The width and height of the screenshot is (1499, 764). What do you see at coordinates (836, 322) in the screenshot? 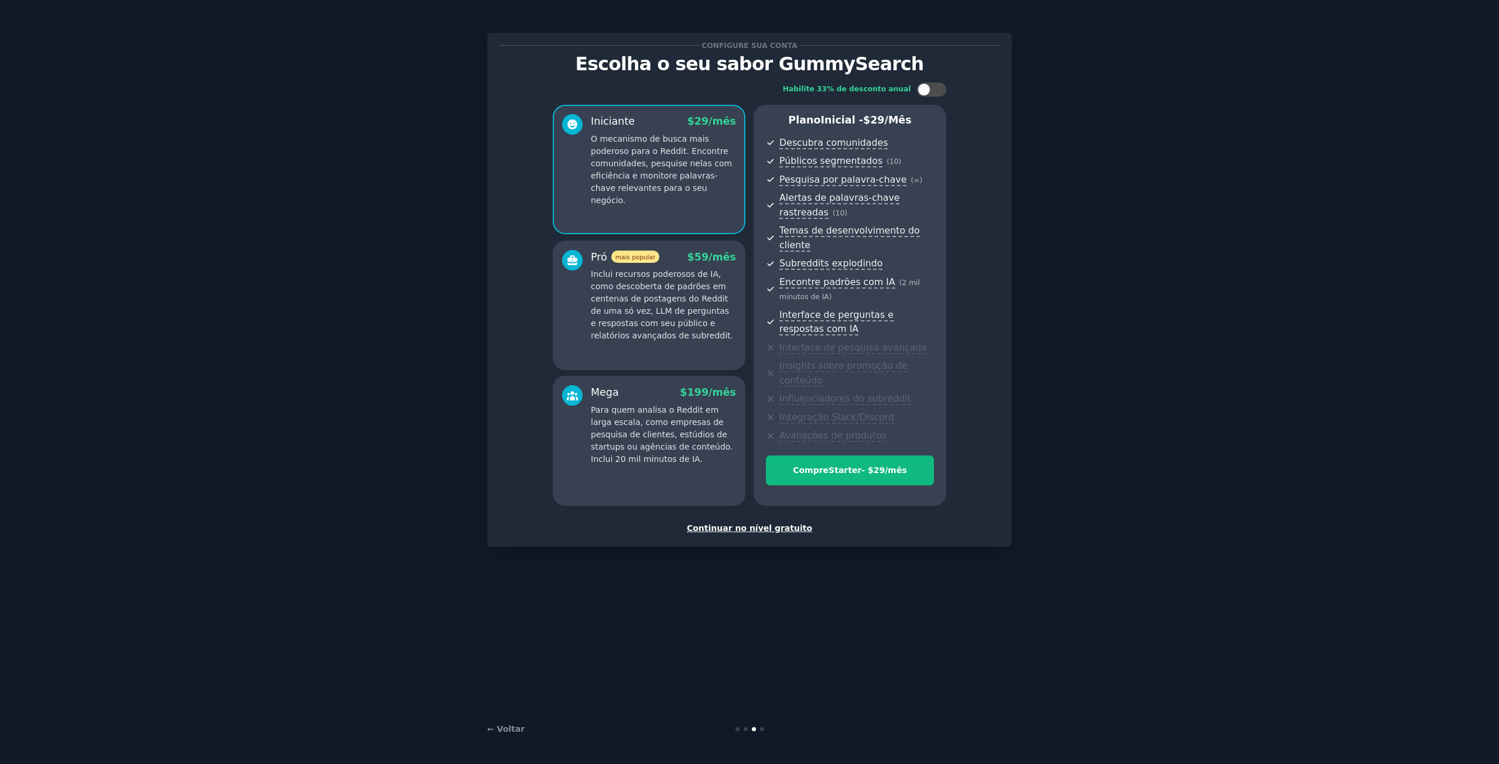
I see `font: Interface de perguntas e respostas com IA` at bounding box center [836, 322].